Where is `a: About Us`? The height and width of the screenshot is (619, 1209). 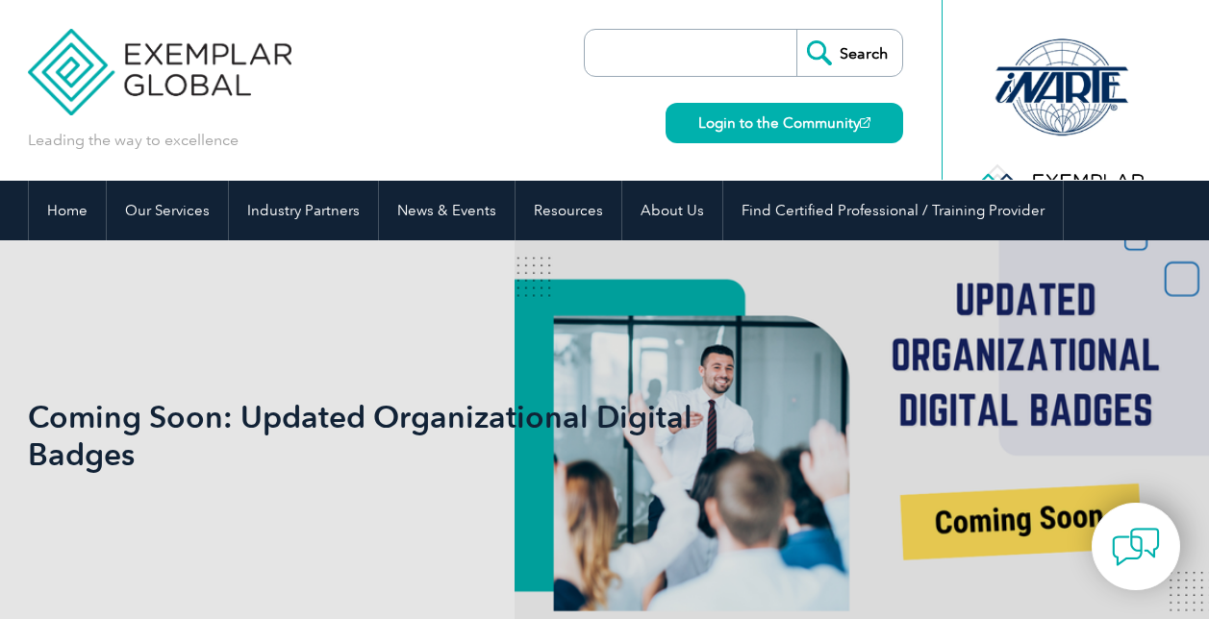 a: About Us is located at coordinates (672, 211).